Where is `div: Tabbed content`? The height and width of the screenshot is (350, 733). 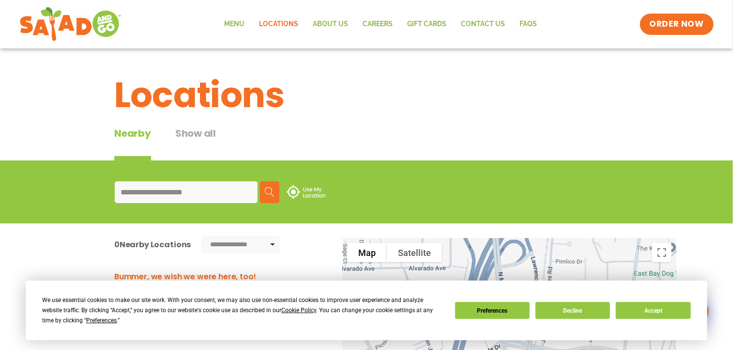 div: Tabbed content is located at coordinates (177, 143).